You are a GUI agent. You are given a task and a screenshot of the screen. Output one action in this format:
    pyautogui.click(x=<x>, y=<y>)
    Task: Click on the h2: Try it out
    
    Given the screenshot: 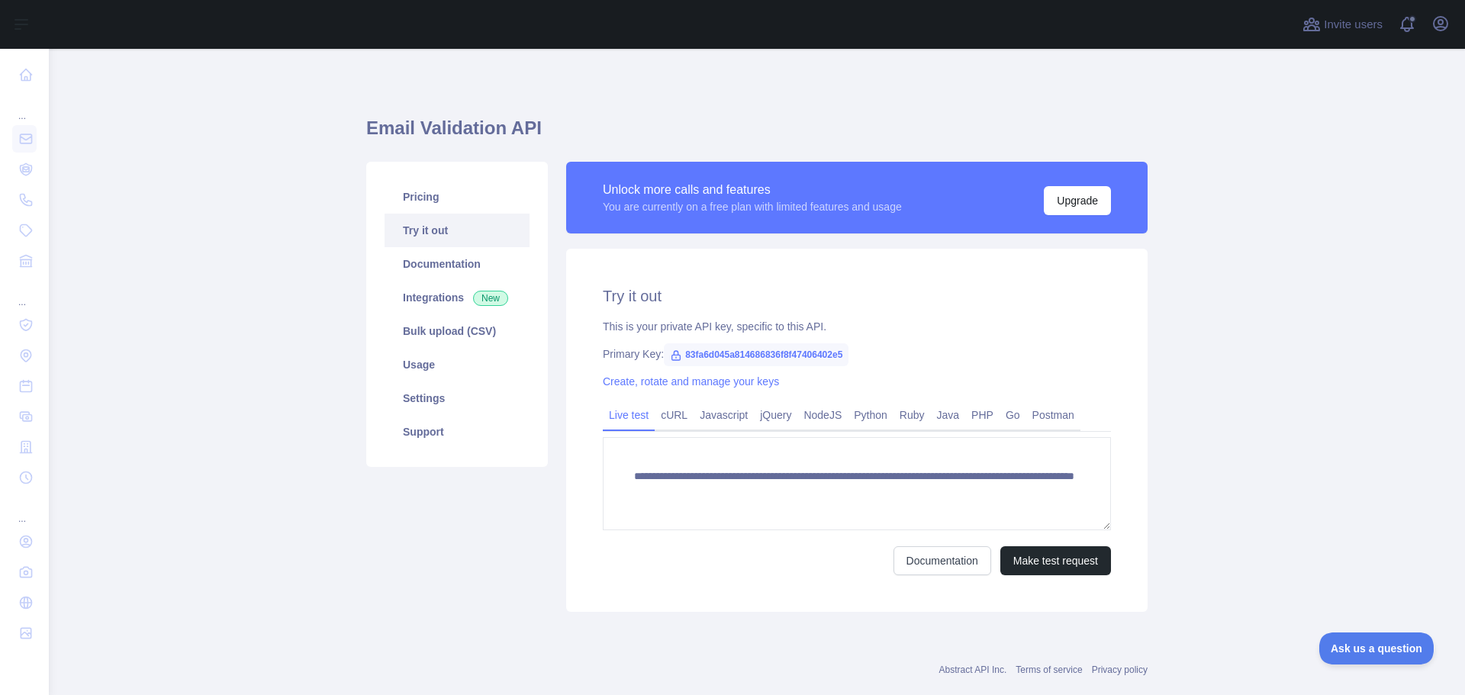 What is the action you would take?
    pyautogui.click(x=857, y=296)
    